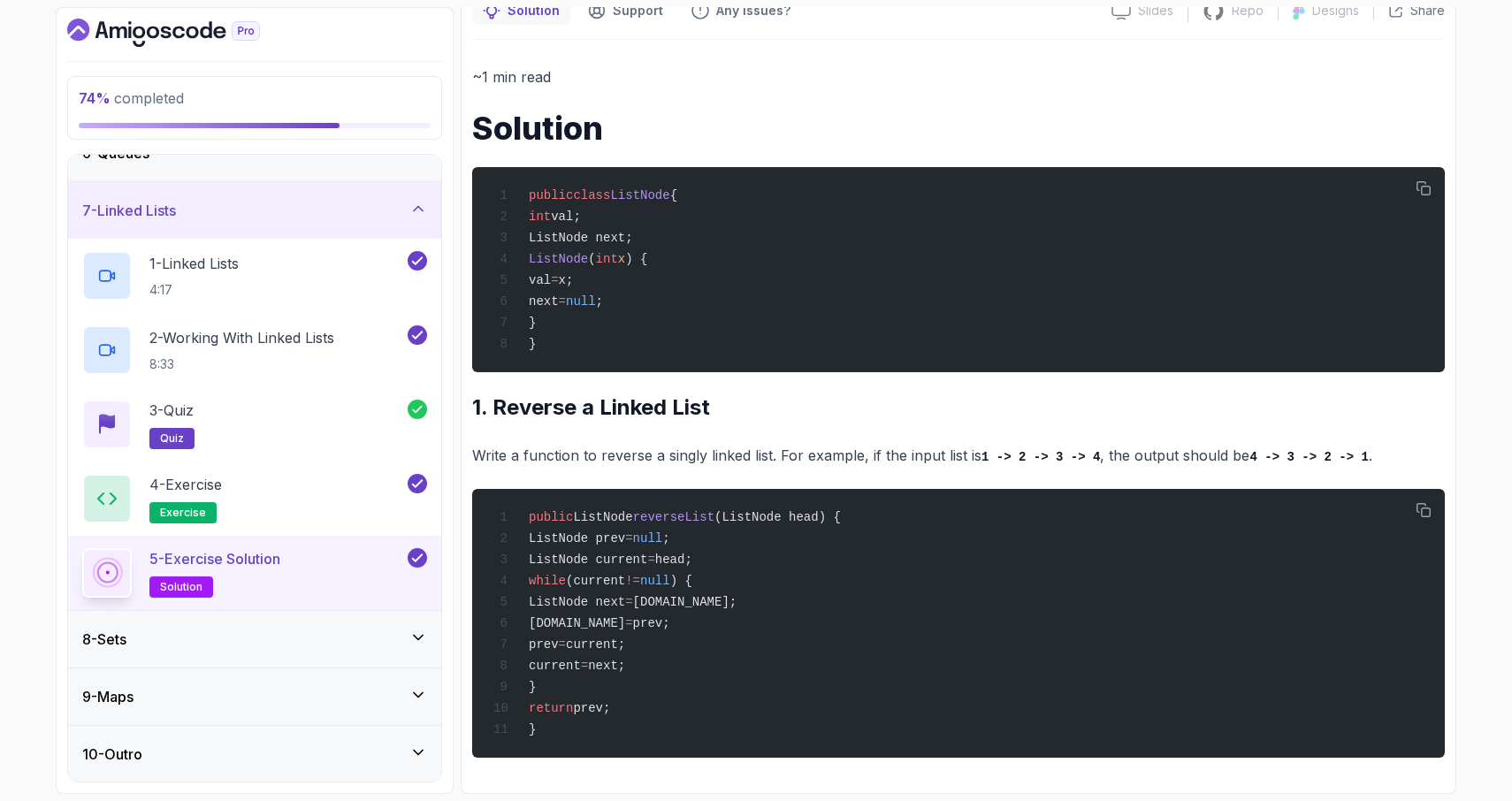  Describe the element at coordinates (595, 644) in the screenshot. I see `span: current;` at that location.